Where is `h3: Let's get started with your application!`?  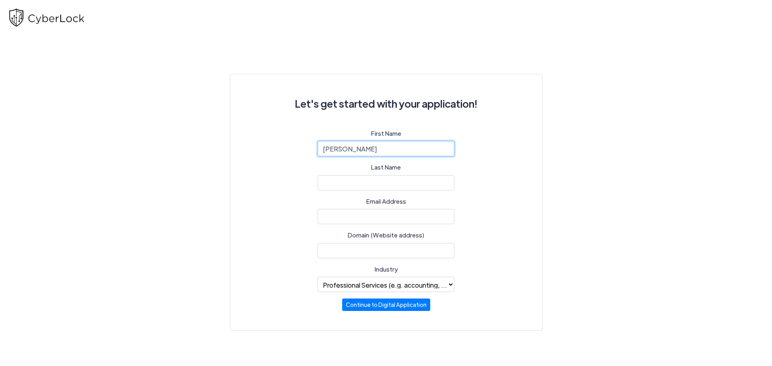
h3: Let's get started with your application! is located at coordinates (386, 104).